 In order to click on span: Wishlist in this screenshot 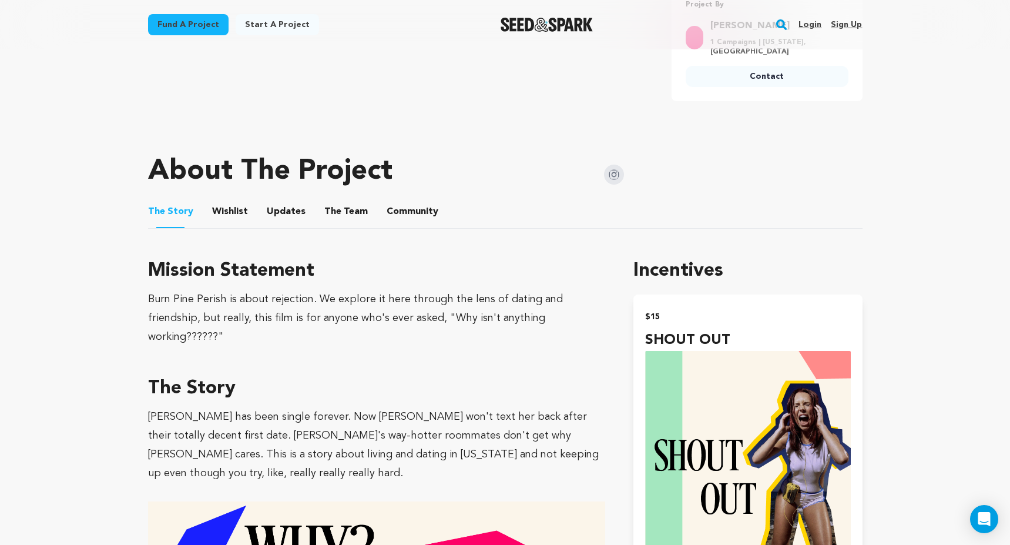, I will do `click(230, 212)`.